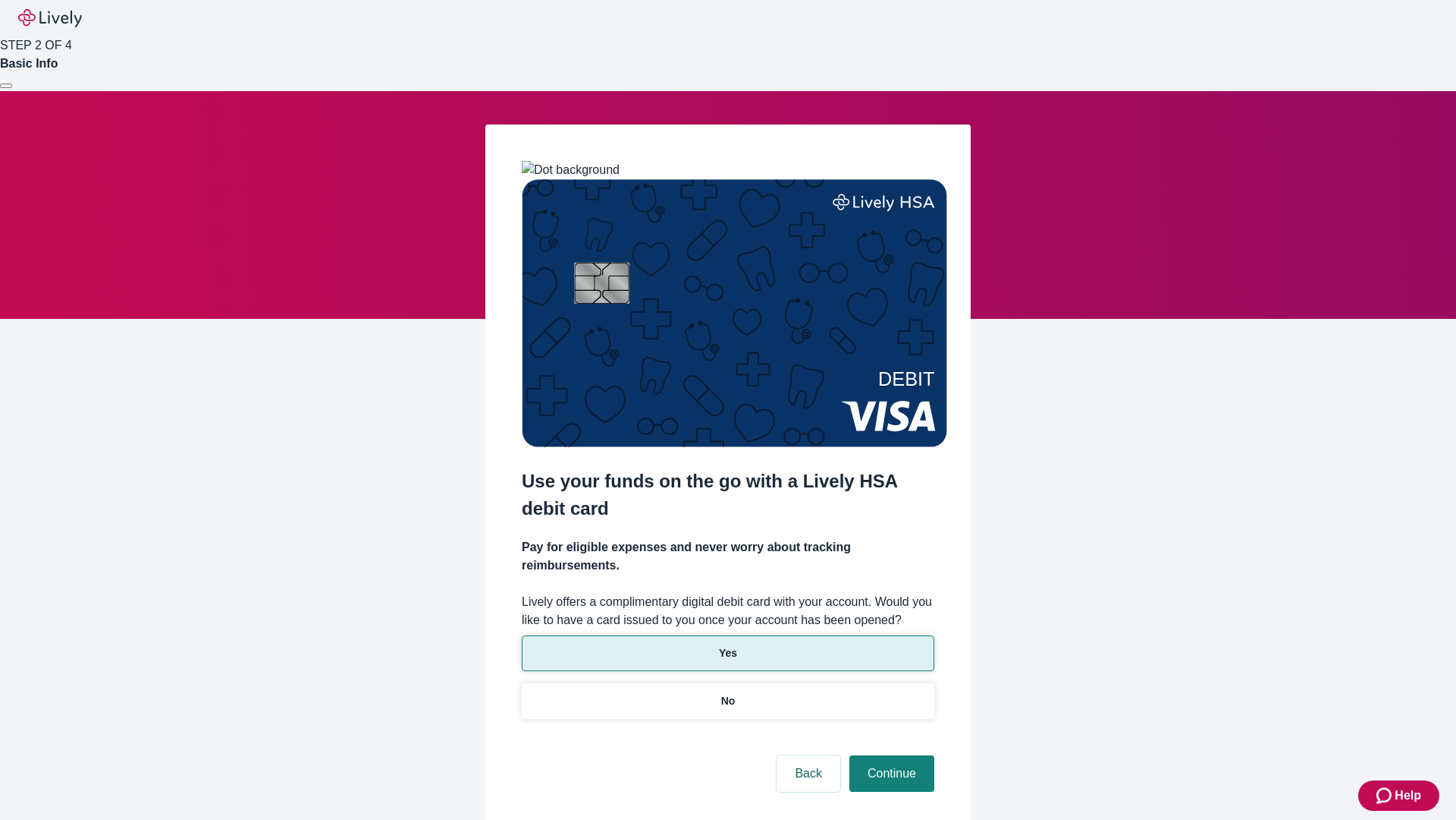  What do you see at coordinates (892, 773) in the screenshot?
I see `button: Continue` at bounding box center [892, 773].